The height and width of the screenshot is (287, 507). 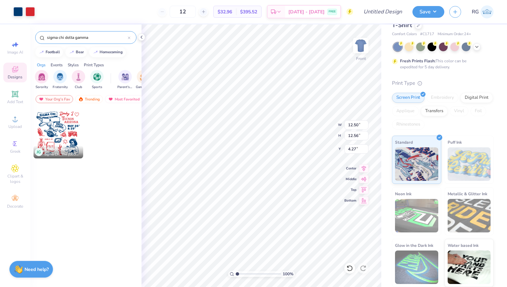 I want to click on img: Parent's Weekend Image, so click(x=125, y=77).